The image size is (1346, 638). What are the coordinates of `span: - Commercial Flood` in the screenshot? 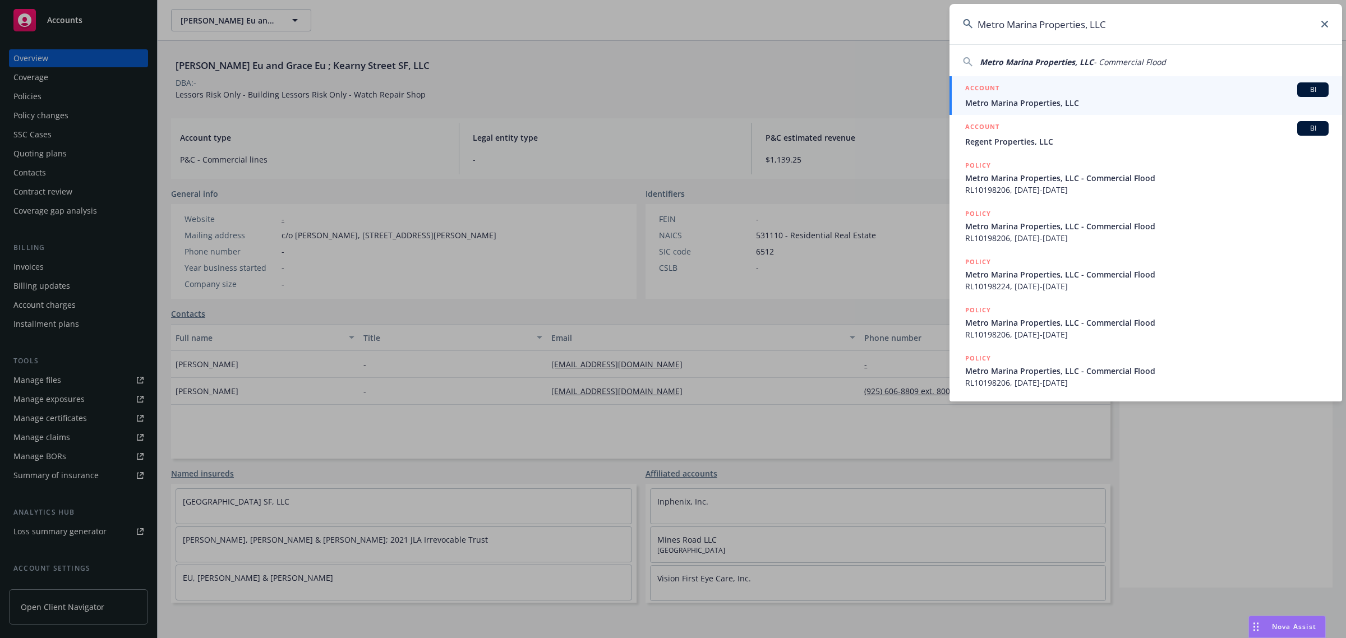 It's located at (1129, 62).